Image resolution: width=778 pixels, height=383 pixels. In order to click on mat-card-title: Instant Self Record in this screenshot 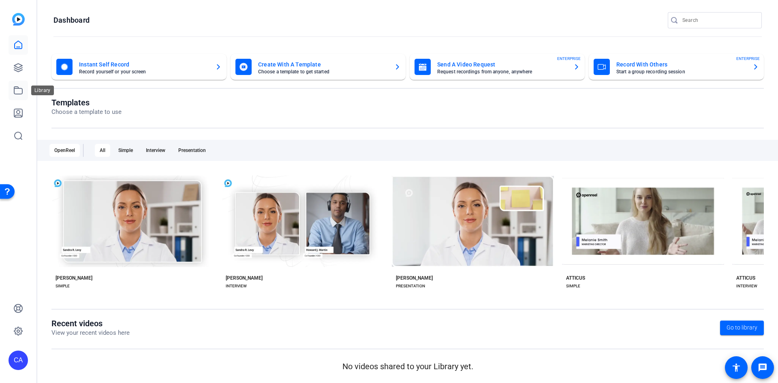, I will do `click(144, 64)`.